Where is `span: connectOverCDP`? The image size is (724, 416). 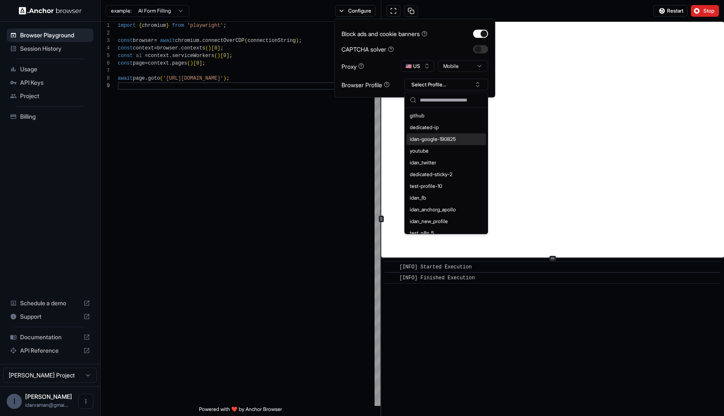
span: connectOverCDP is located at coordinates (223, 41).